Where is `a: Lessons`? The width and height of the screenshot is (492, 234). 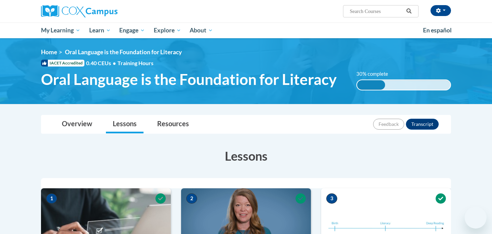 a: Lessons is located at coordinates (125, 124).